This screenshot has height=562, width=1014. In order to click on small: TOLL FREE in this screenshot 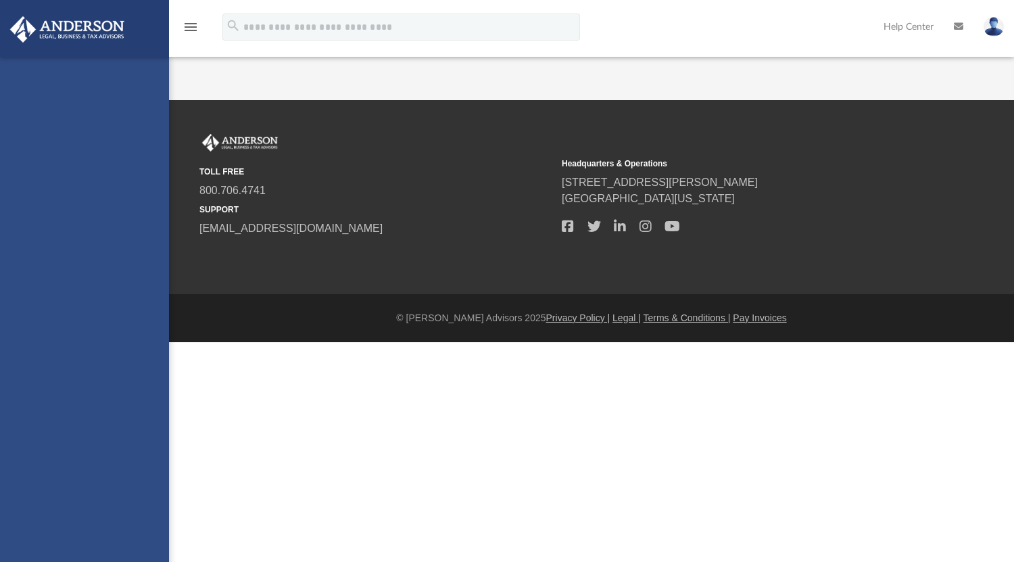, I will do `click(376, 172)`.